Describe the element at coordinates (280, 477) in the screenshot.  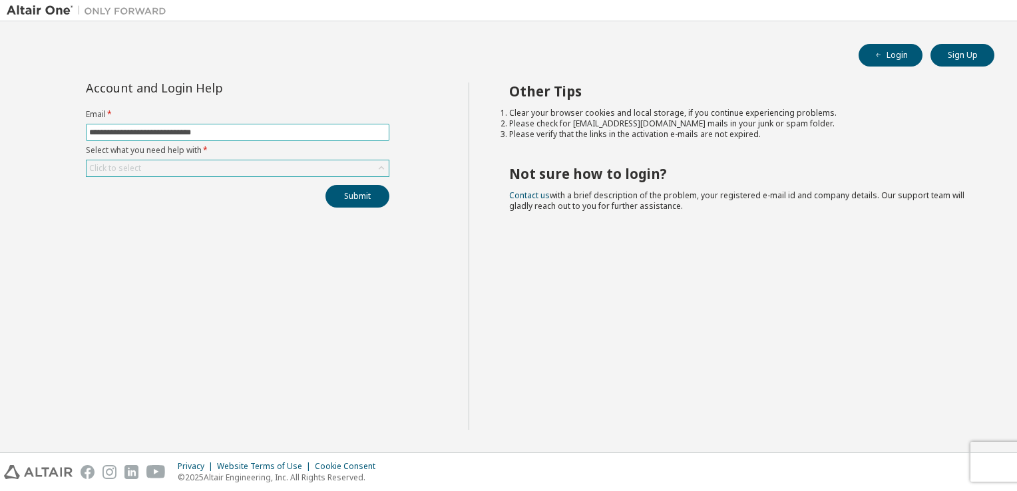
I see `p: © 2025 Altair Engineering, Inc. All Rights Reserved.` at that location.